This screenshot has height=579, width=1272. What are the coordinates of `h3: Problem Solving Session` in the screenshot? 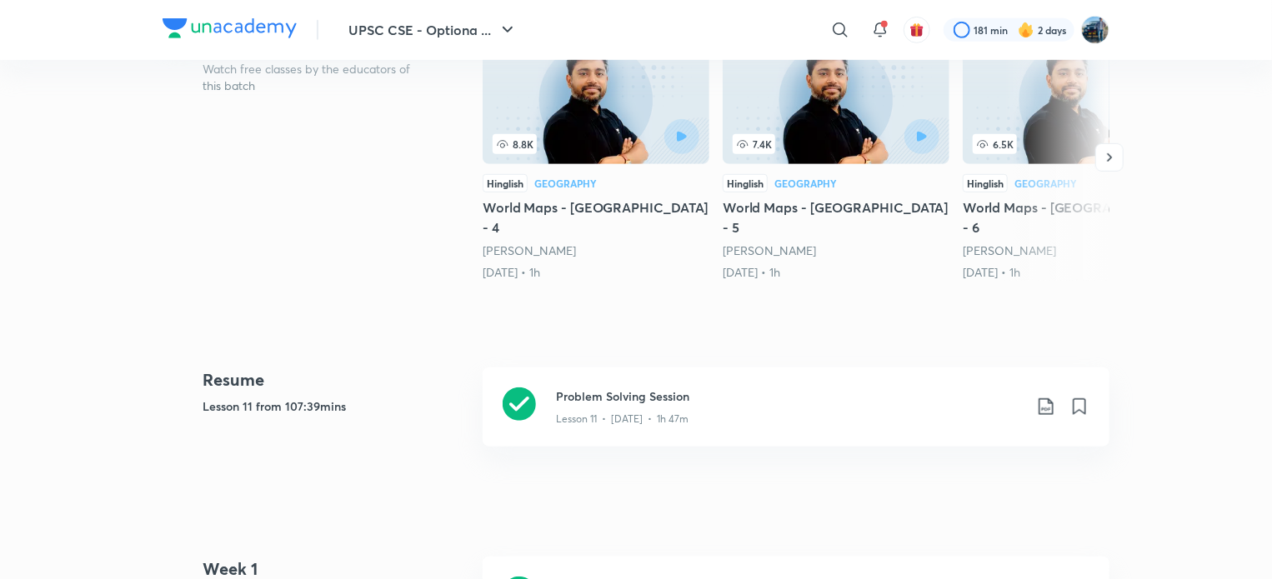 It's located at (789, 396).